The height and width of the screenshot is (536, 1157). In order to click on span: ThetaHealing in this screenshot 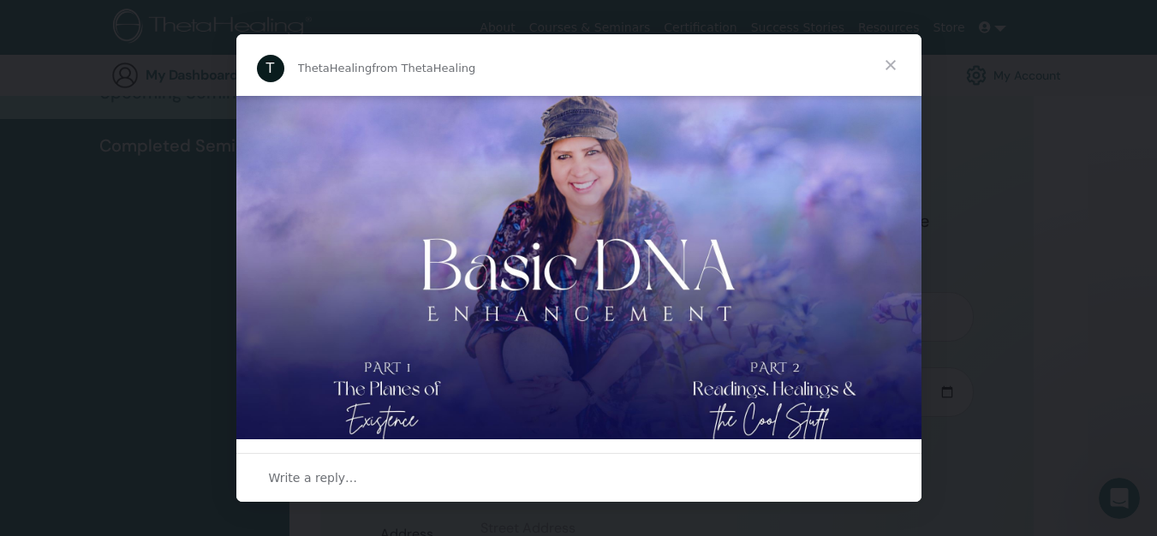, I will do `click(335, 68)`.